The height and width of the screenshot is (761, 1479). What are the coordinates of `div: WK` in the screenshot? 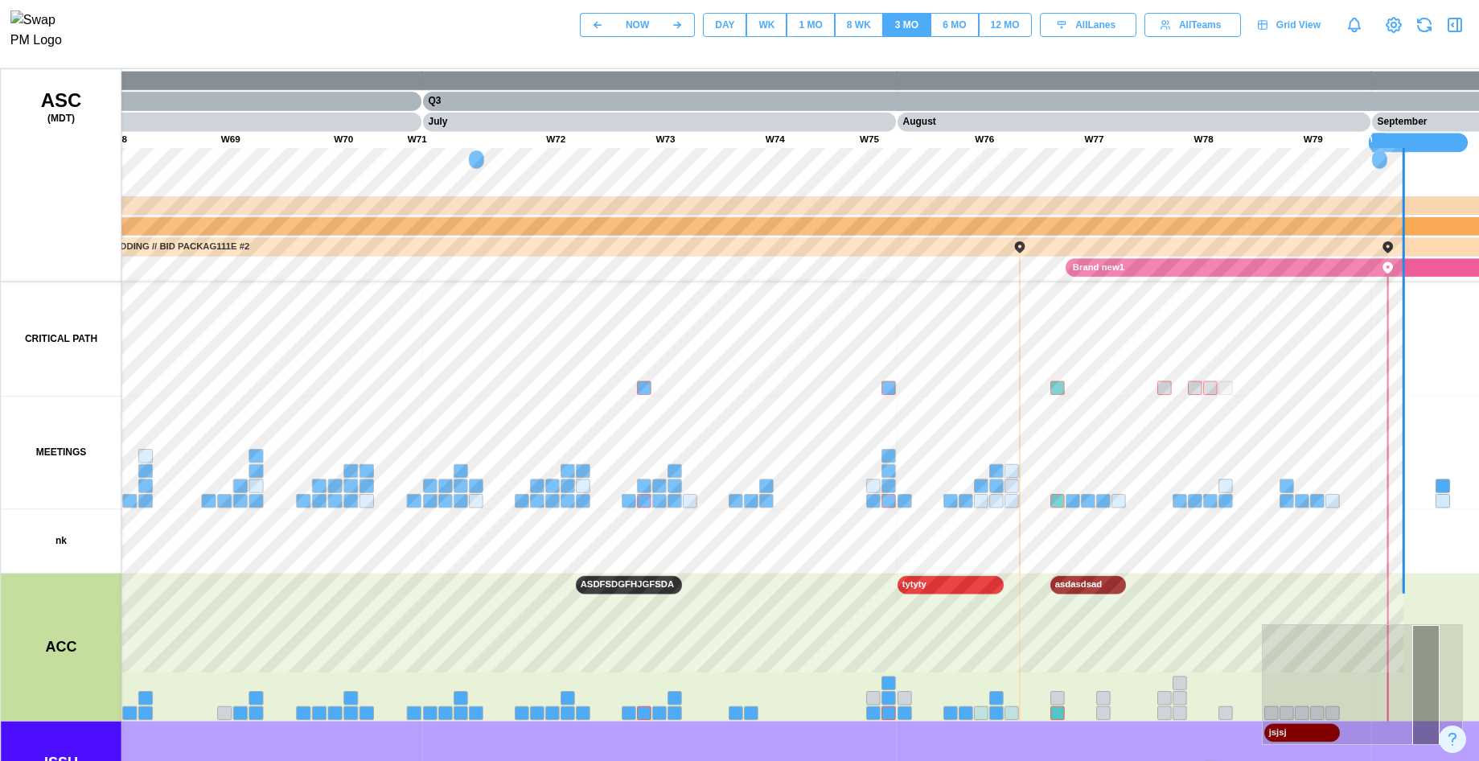 It's located at (766, 25).